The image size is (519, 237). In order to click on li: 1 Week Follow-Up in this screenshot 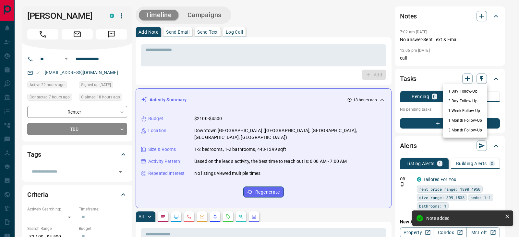, I will do `click(465, 111)`.